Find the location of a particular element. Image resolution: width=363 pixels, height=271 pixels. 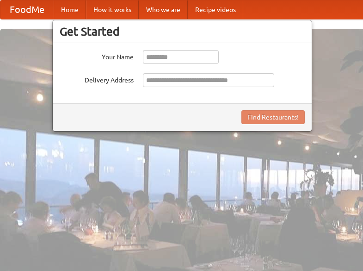

label: Your Name is located at coordinates (97, 56).